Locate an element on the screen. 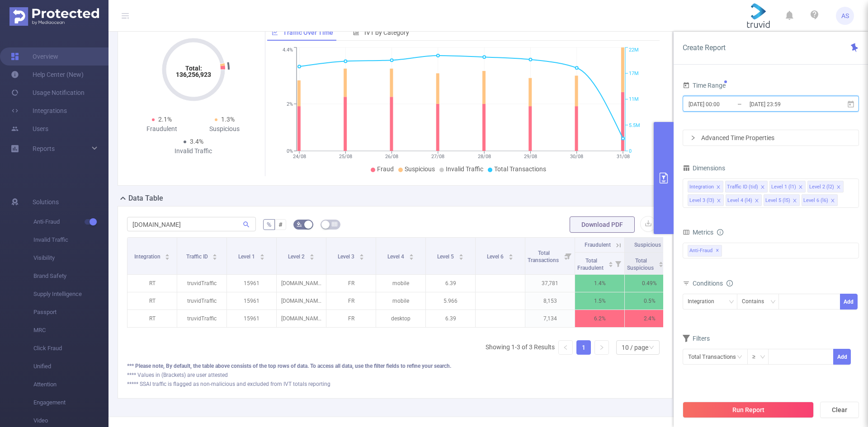 Image resolution: width=868 pixels, height=427 pixels. span: Passport is located at coordinates (71, 312).